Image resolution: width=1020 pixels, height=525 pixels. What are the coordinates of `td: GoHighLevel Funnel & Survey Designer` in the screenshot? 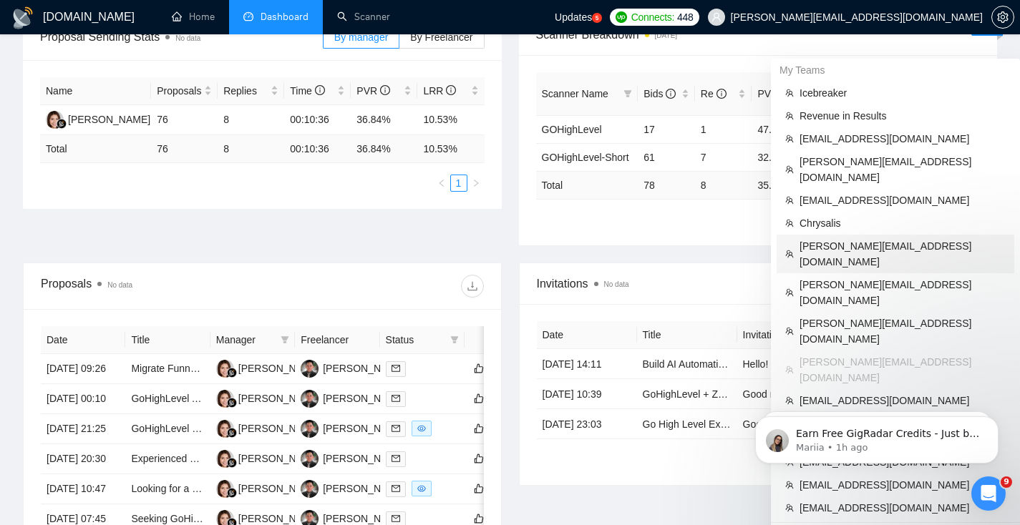 It's located at (168, 430).